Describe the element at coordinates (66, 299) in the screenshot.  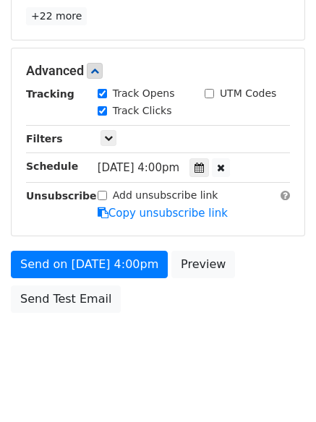
I see `a: Send Test Email` at that location.